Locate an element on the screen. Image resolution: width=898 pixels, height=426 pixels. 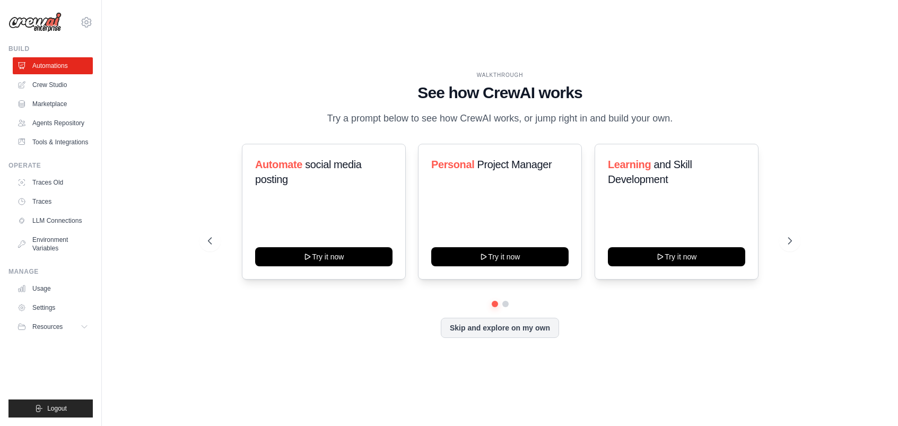
span: social media posting is located at coordinates (308, 172).